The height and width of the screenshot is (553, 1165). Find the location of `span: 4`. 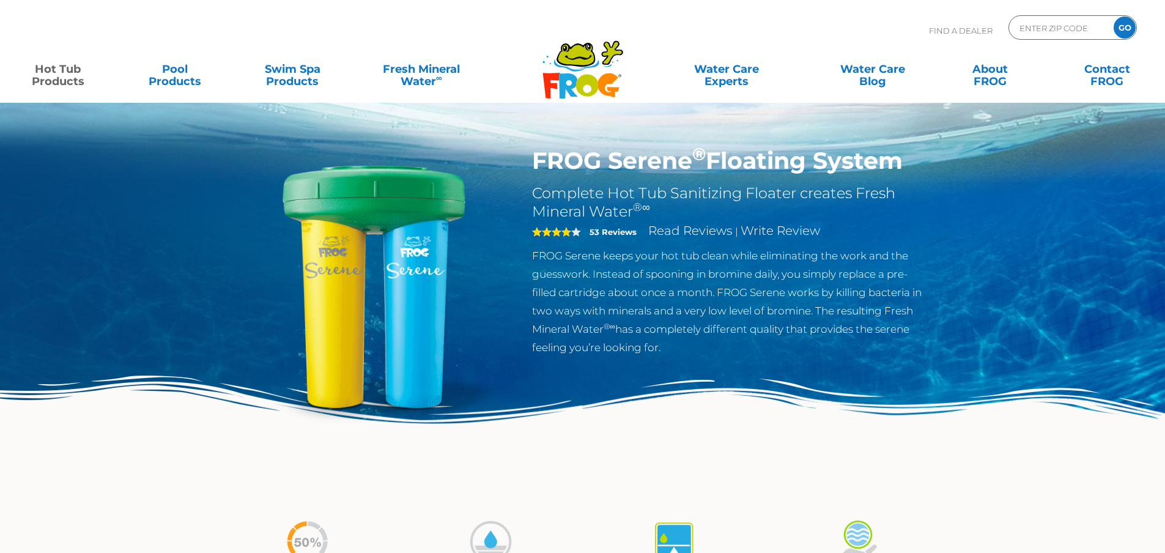

span: 4 is located at coordinates (552, 232).